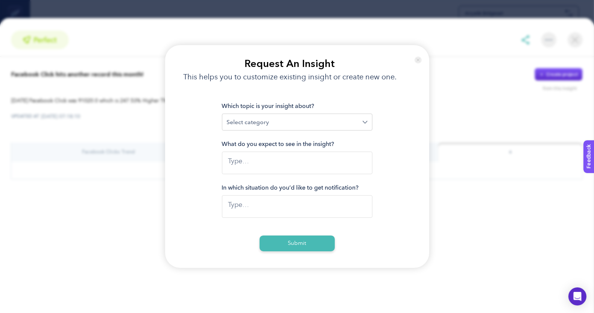 The height and width of the screenshot is (313, 594). Describe the element at coordinates (290, 64) in the screenshot. I see `h1: Request An Insight` at that location.